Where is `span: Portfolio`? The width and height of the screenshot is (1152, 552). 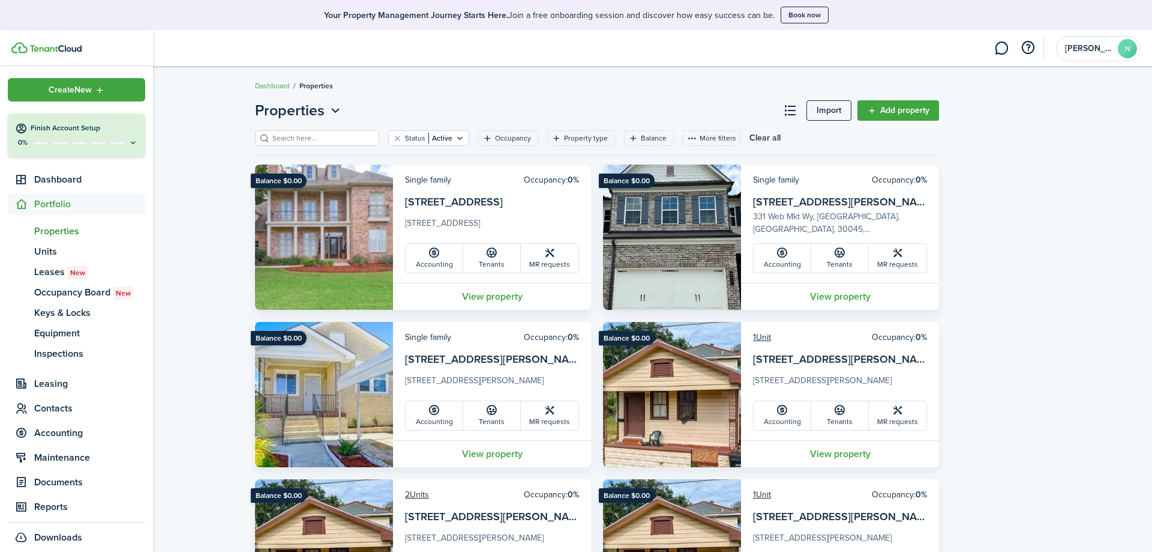 span: Portfolio is located at coordinates (89, 204).